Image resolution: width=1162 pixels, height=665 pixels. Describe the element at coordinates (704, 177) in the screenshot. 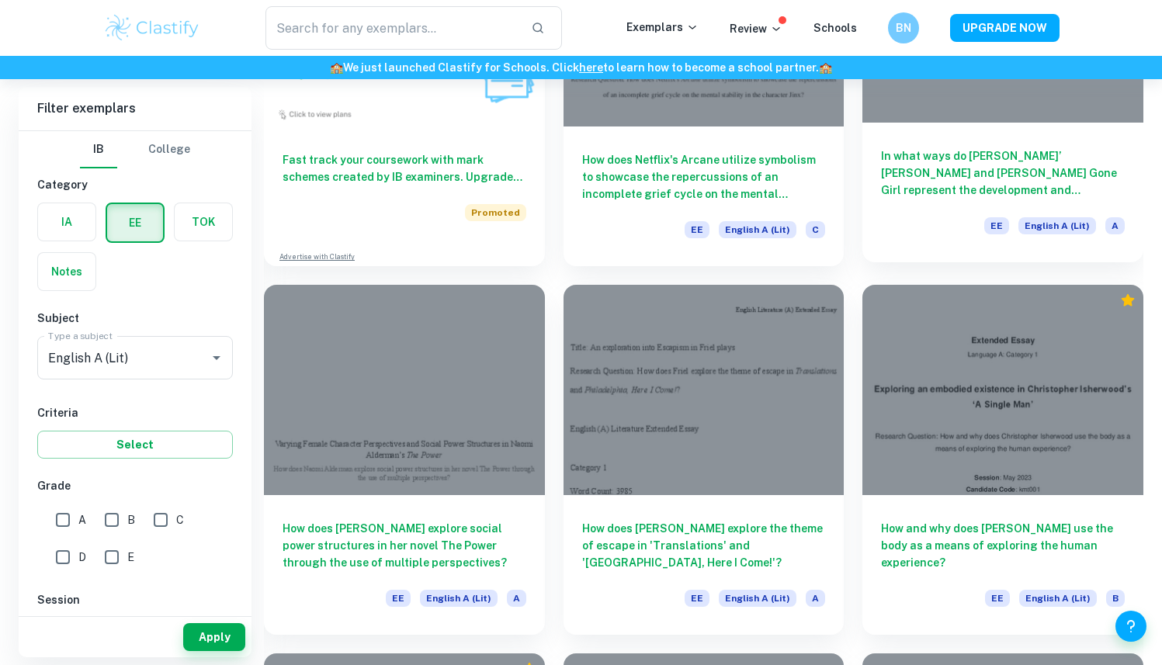

I see `h6: How does Netflix's Arcane utilize symbolism to showcase the repercussions of an incomplete grief ...` at that location.